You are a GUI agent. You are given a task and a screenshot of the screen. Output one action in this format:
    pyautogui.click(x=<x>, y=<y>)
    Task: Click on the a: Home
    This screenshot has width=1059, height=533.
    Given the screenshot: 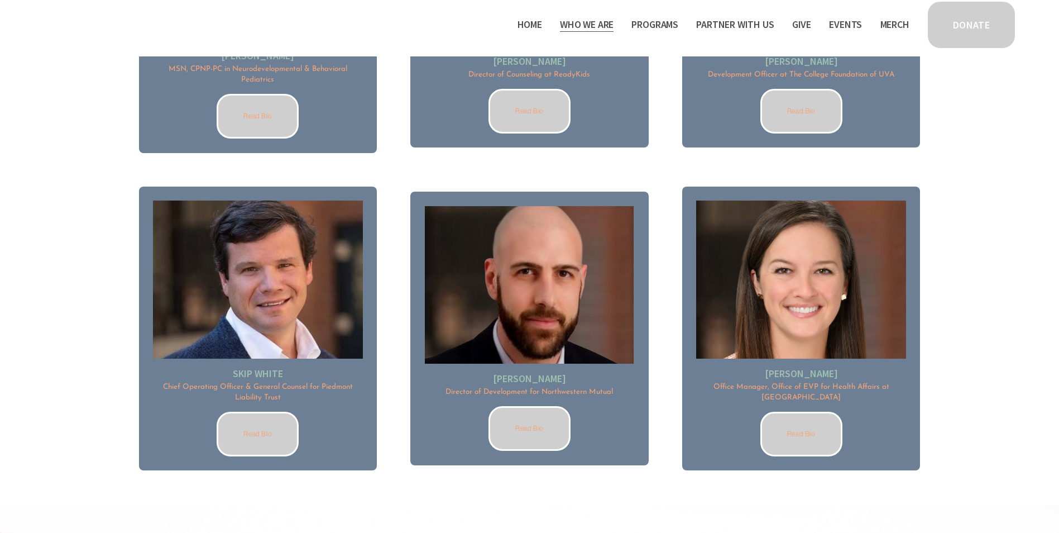 What is the action you would take?
    pyautogui.click(x=530, y=25)
    